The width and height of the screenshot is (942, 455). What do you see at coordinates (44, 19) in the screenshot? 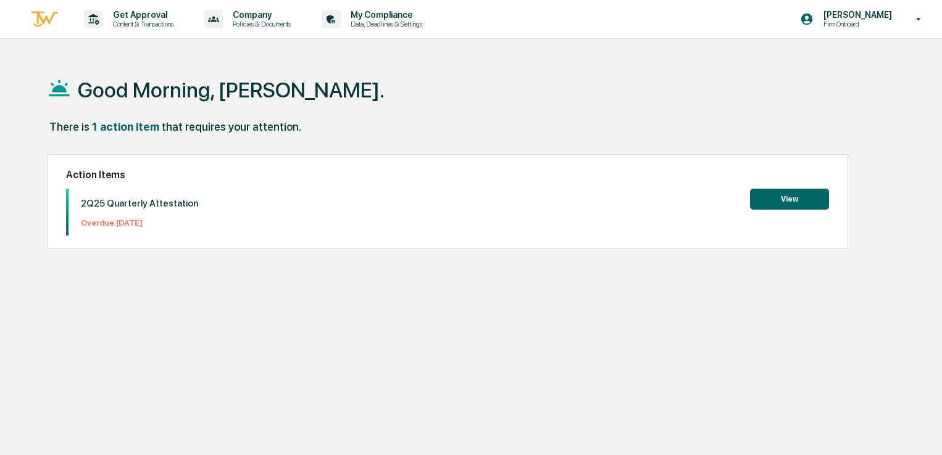
I see `img: logo` at bounding box center [44, 19].